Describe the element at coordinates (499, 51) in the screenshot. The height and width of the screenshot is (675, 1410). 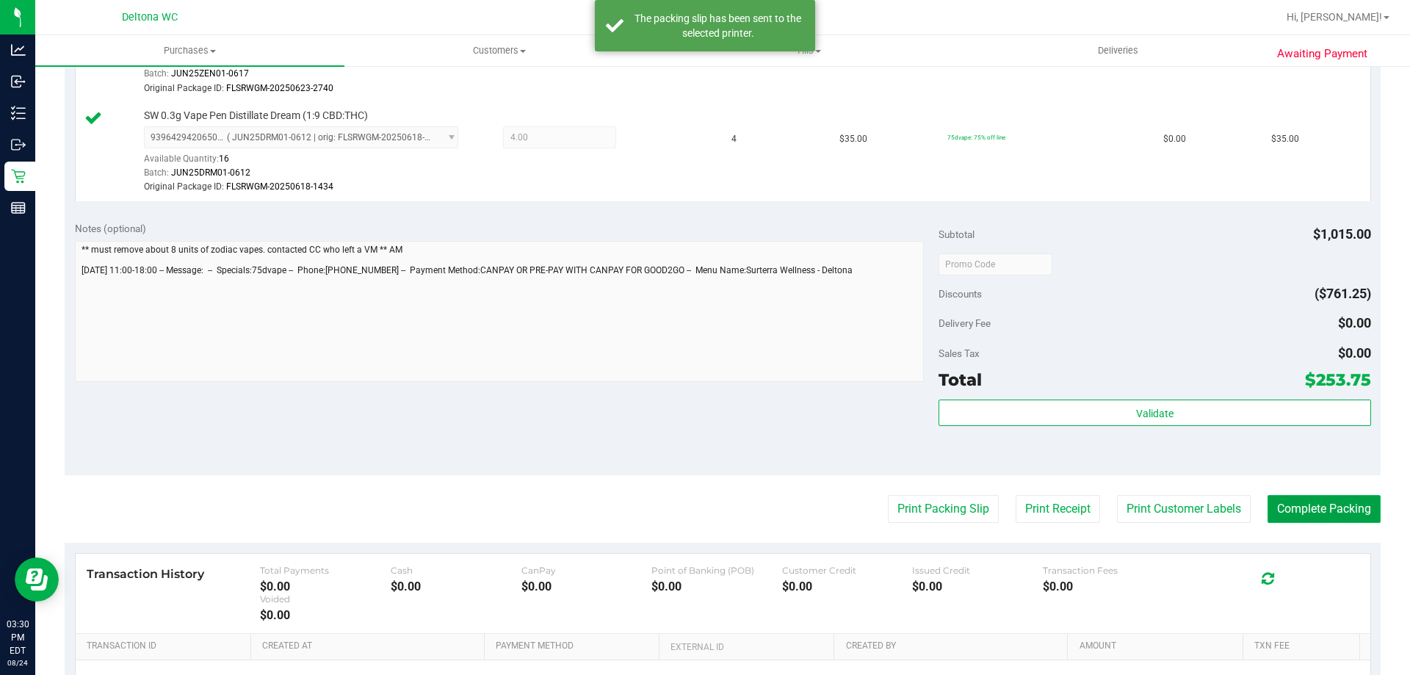
I see `span: Customers` at that location.